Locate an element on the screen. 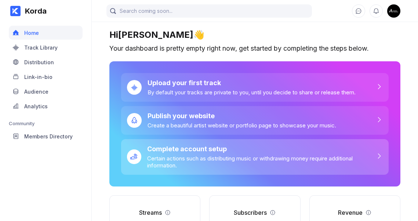 This screenshot has width=418, height=221. div: Korda is located at coordinates (33, 11).